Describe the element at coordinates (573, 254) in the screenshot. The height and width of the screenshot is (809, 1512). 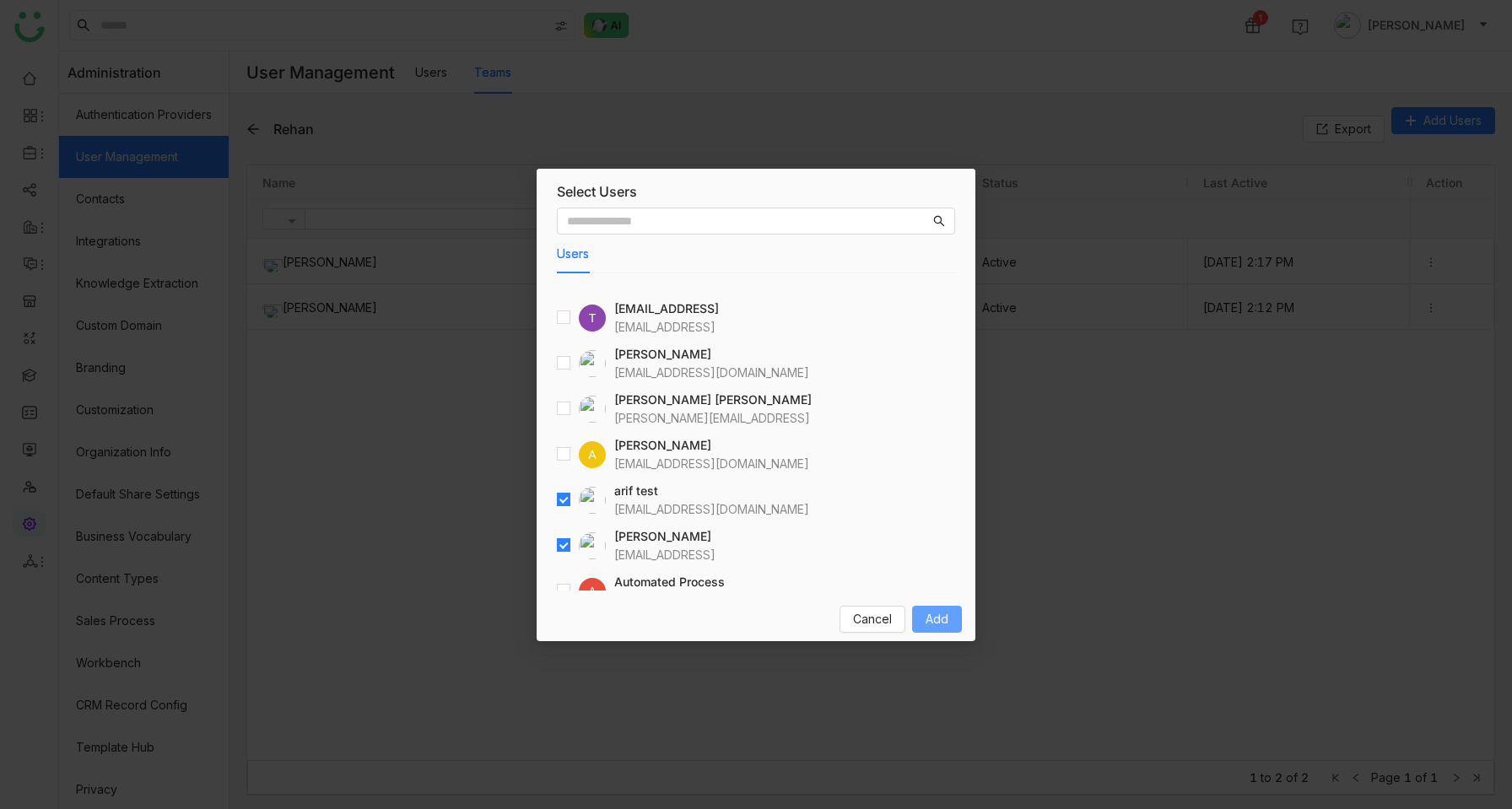
I see `button: Users` at that location.